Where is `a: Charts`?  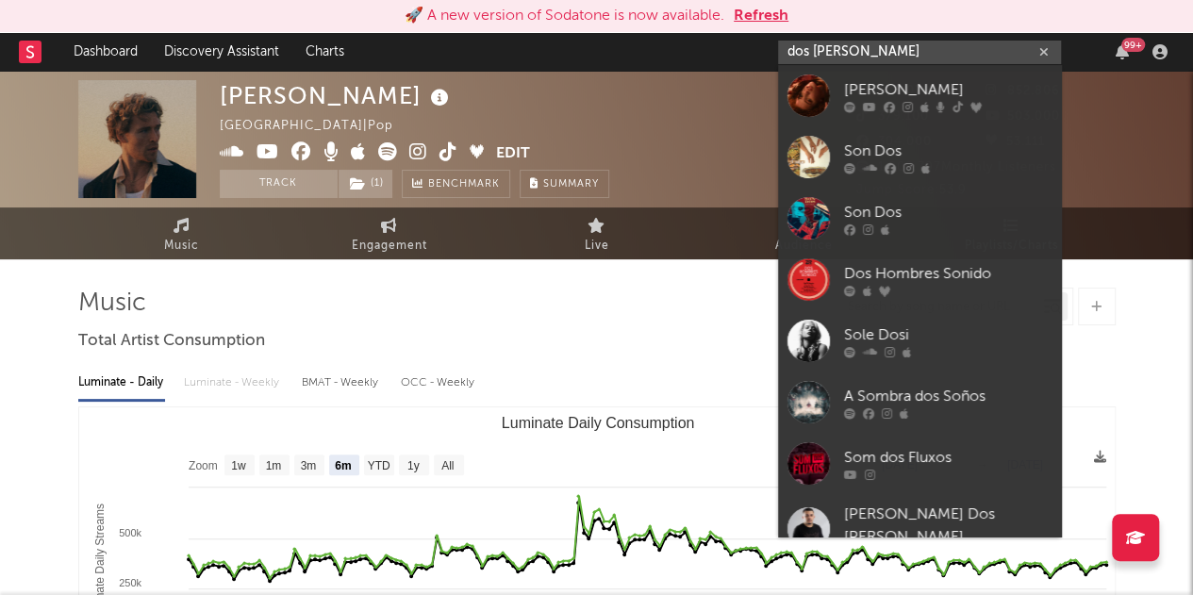 a: Charts is located at coordinates (324, 52).